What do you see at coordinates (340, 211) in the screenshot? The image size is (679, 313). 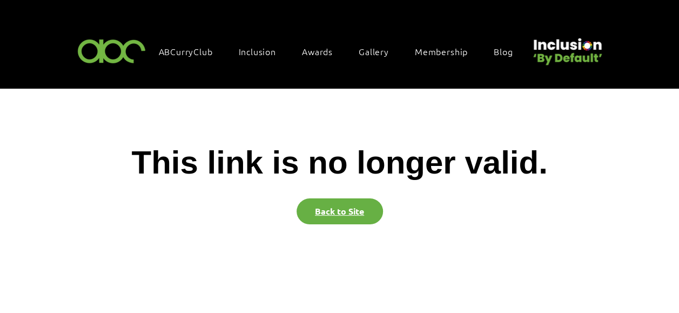 I see `a: Back to Site` at bounding box center [340, 211].